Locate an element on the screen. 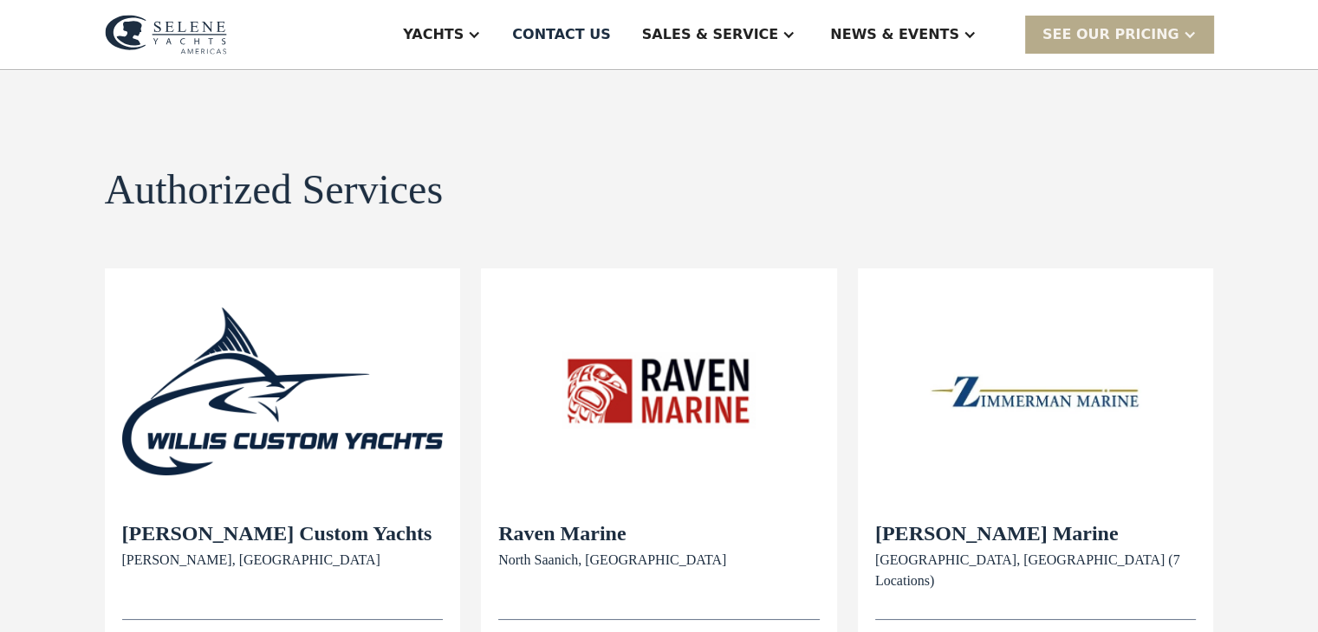  h1: Authorized Services is located at coordinates (274, 190).